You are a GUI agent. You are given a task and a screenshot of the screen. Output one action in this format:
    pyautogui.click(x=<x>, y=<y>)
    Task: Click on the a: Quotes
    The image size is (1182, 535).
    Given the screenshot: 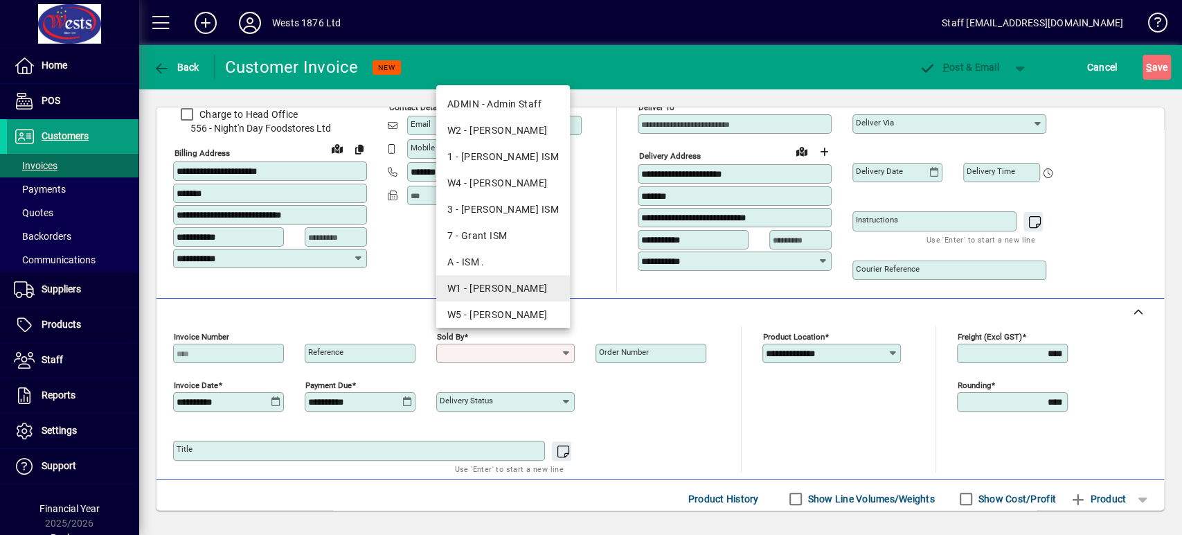 What is the action you would take?
    pyautogui.click(x=73, y=213)
    